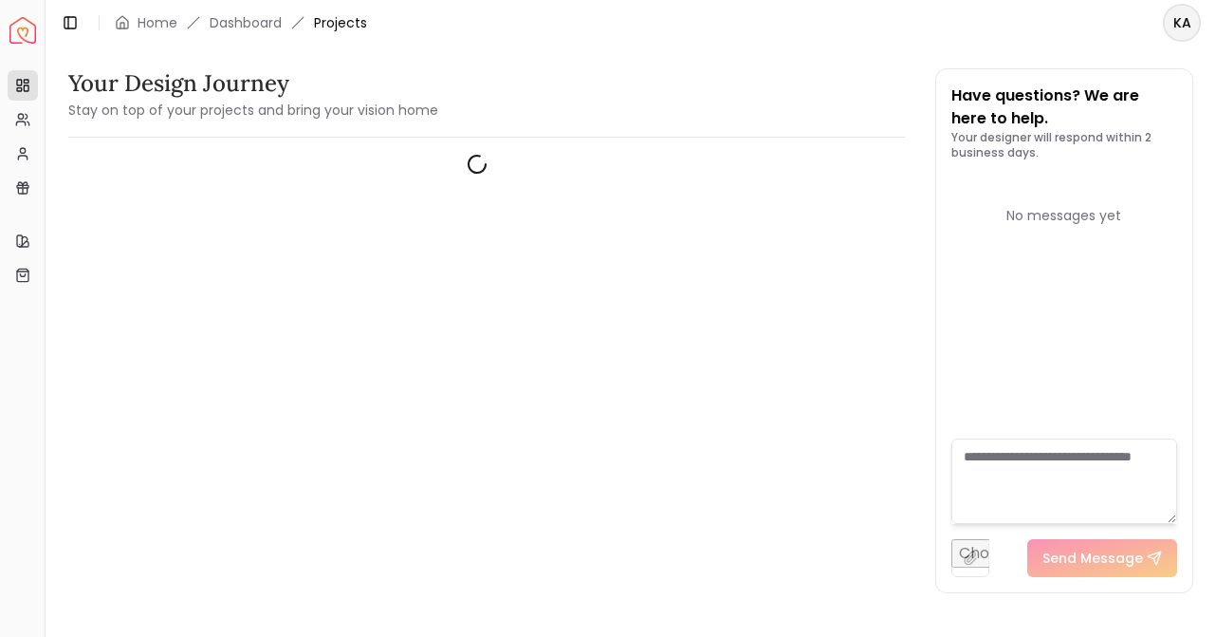  What do you see at coordinates (253, 83) in the screenshot?
I see `h3: Your Design Journey` at bounding box center [253, 83].